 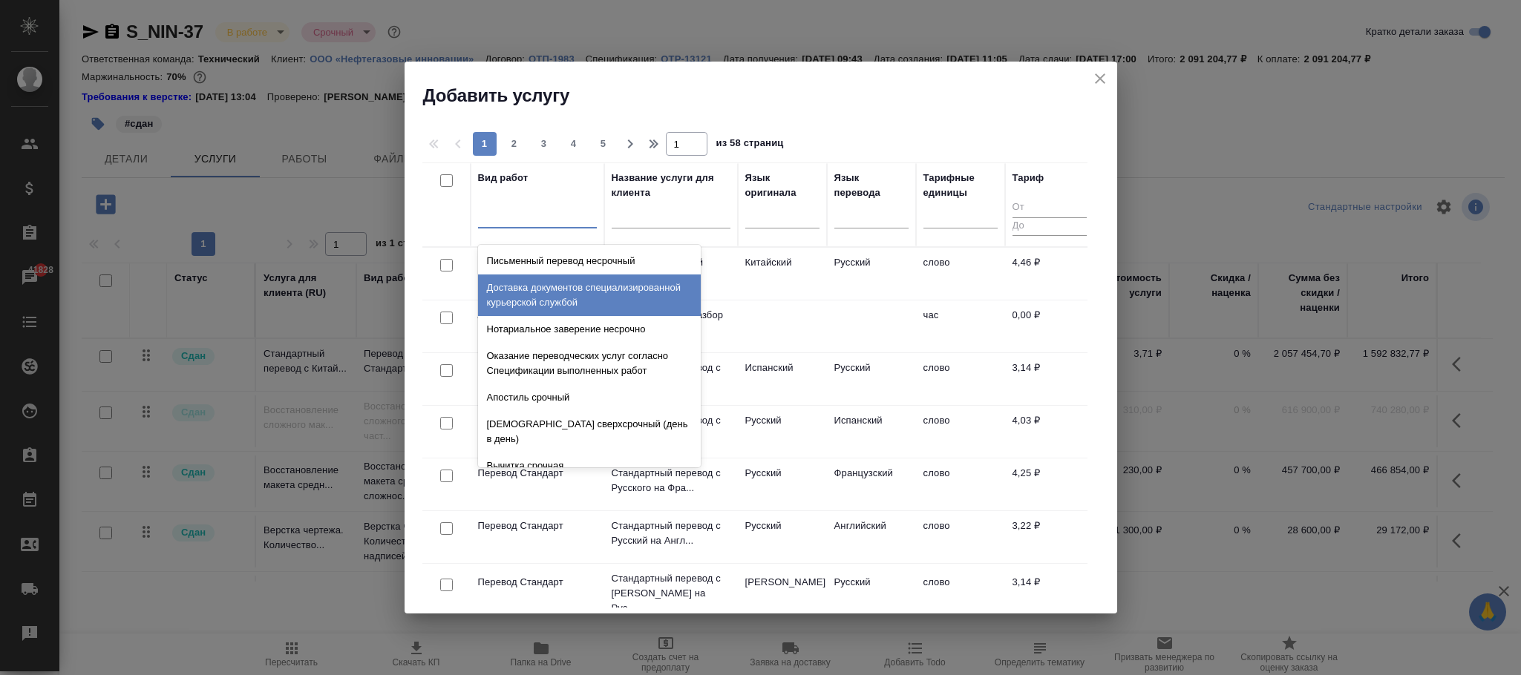 I want to click on td: 4,03 ₽, so click(x=1050, y=432).